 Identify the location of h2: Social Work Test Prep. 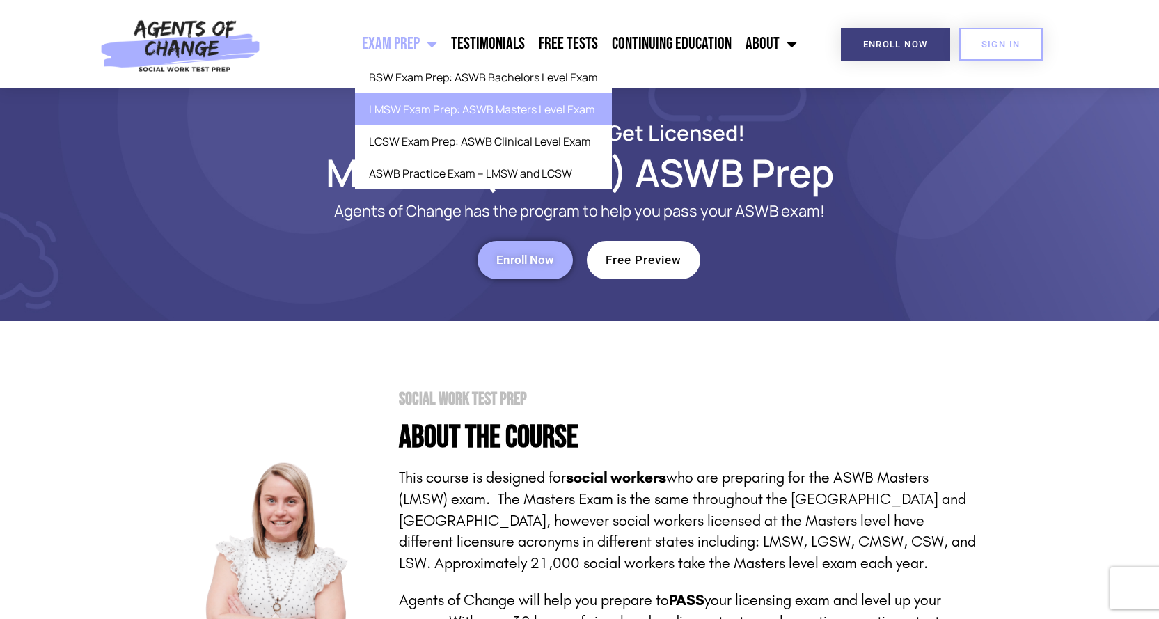
(688, 399).